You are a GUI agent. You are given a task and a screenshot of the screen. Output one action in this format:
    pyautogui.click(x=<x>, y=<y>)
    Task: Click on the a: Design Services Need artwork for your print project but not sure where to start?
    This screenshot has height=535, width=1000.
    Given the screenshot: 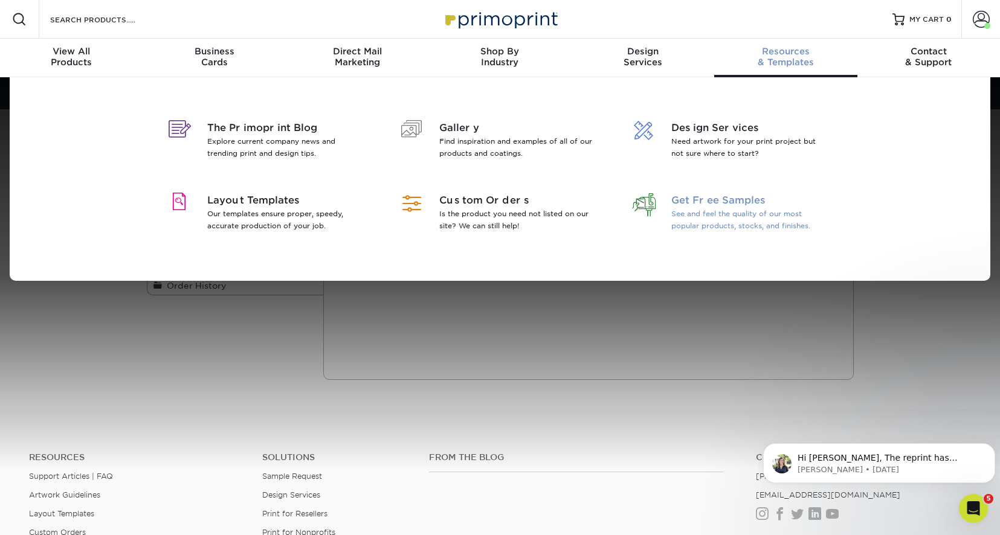 What is the action you would take?
    pyautogui.click(x=732, y=143)
    